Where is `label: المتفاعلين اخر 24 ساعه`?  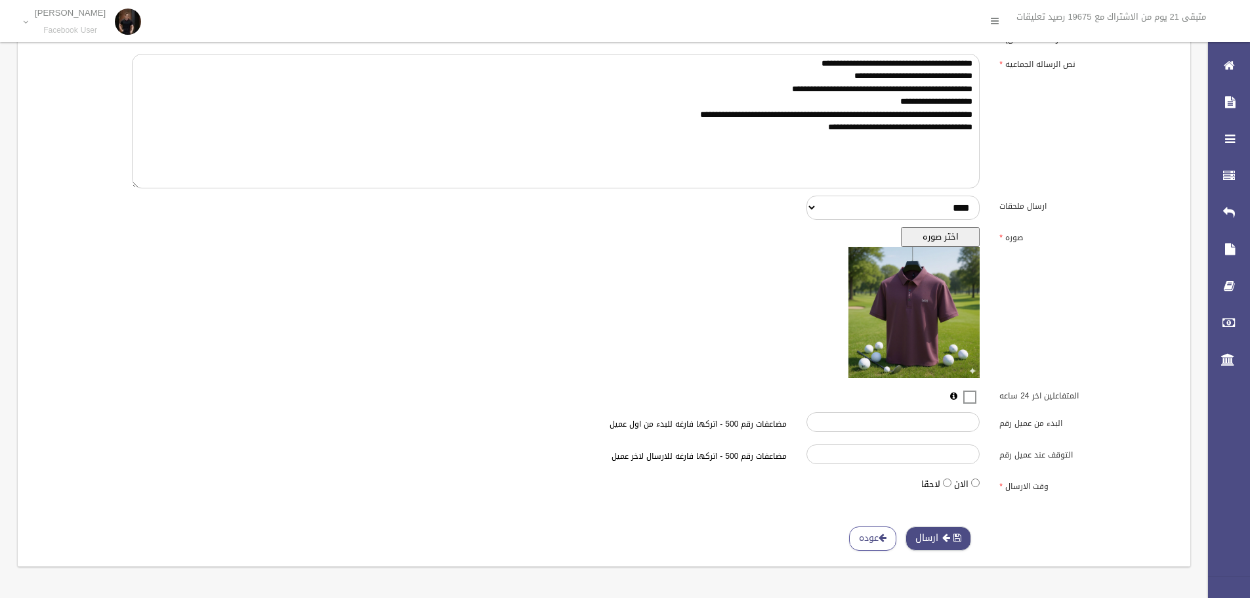 label: المتفاعلين اخر 24 ساعه is located at coordinates (1086, 395).